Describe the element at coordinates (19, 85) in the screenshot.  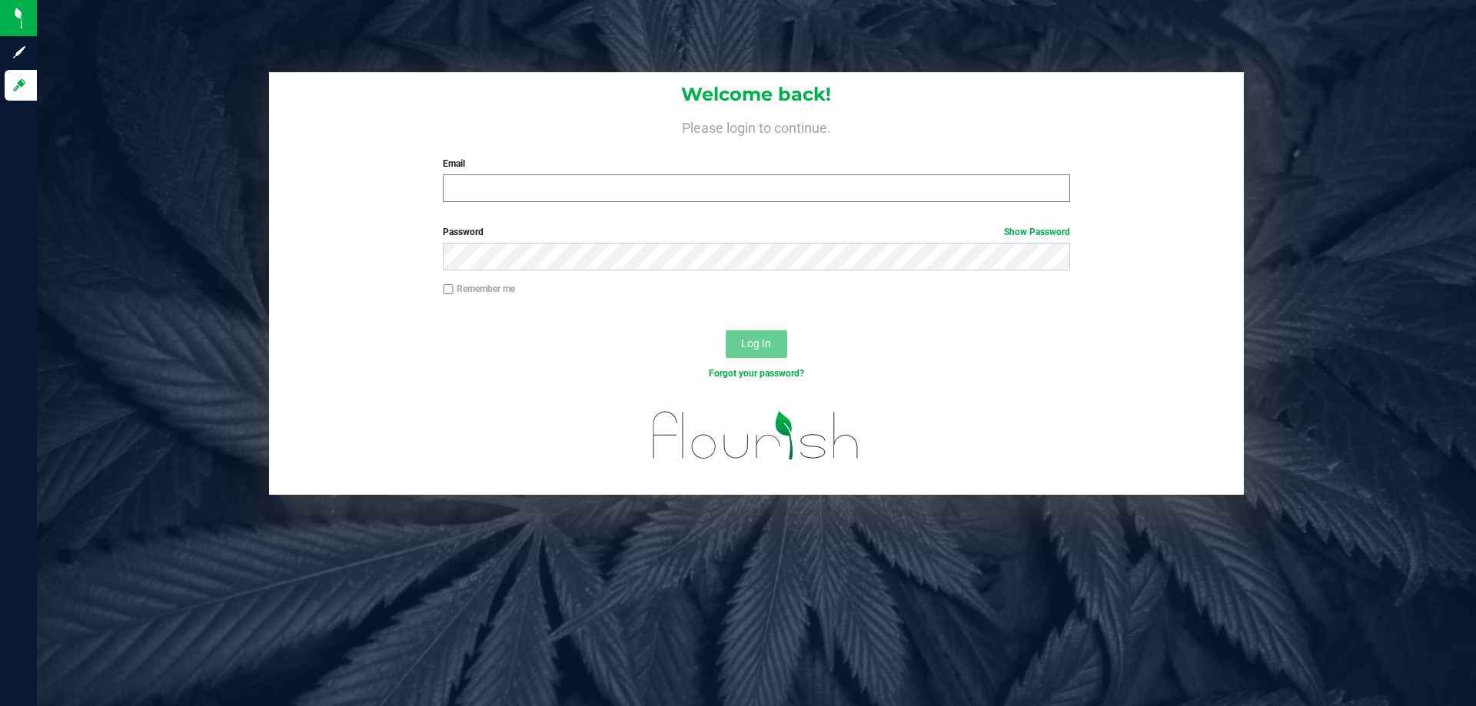
I see `inline-svg: Log in` at that location.